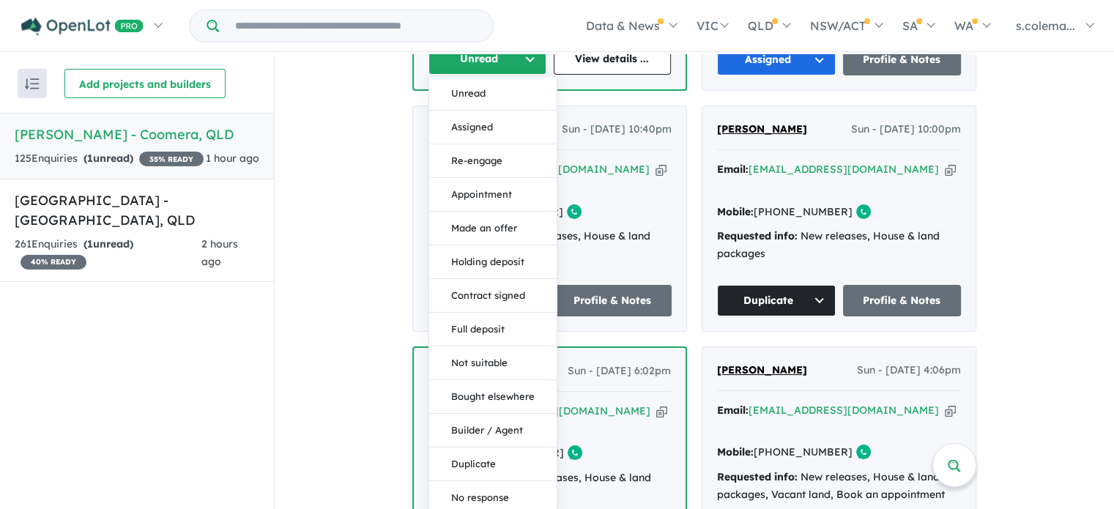 Image resolution: width=1114 pixels, height=509 pixels. I want to click on button: Bought elsewhere, so click(493, 397).